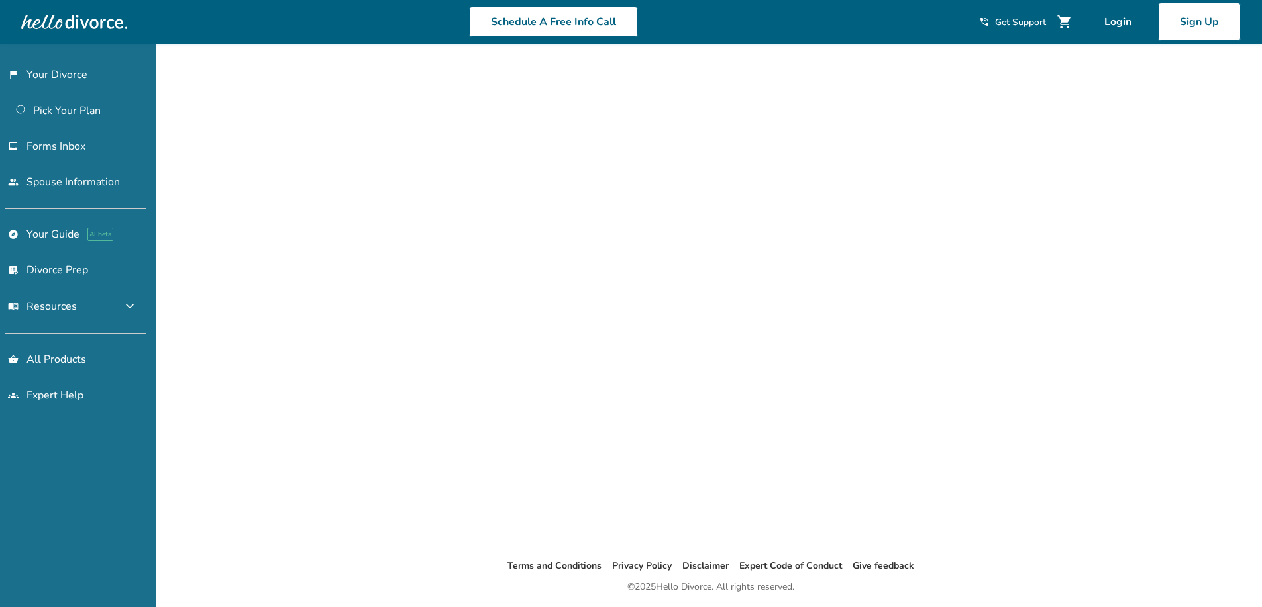  What do you see at coordinates (130, 307) in the screenshot?
I see `span: expand_more` at bounding box center [130, 307].